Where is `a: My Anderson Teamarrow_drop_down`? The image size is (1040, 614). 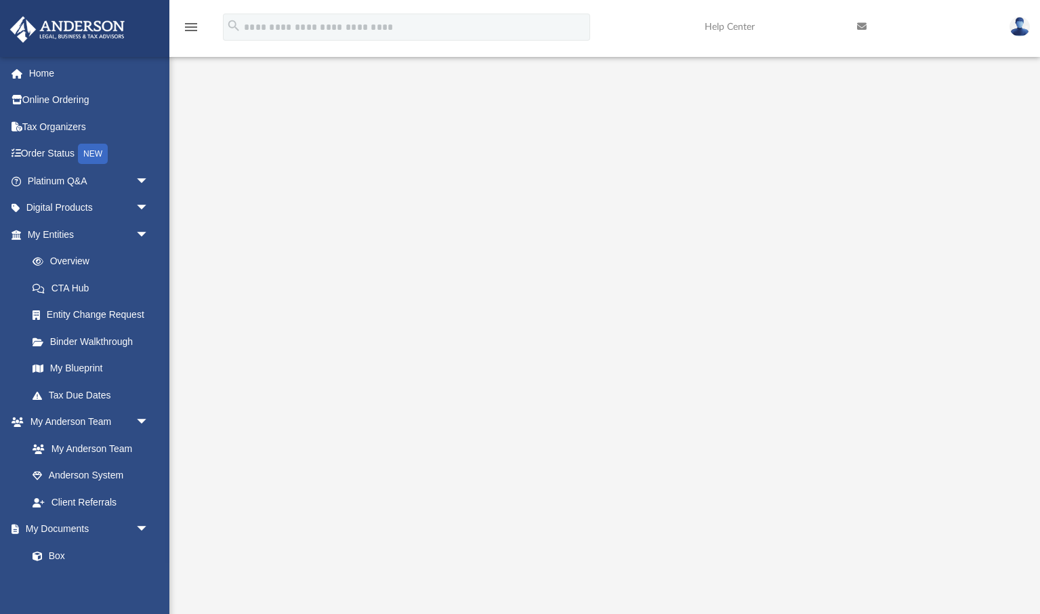 a: My Anderson Teamarrow_drop_down is located at coordinates (86, 422).